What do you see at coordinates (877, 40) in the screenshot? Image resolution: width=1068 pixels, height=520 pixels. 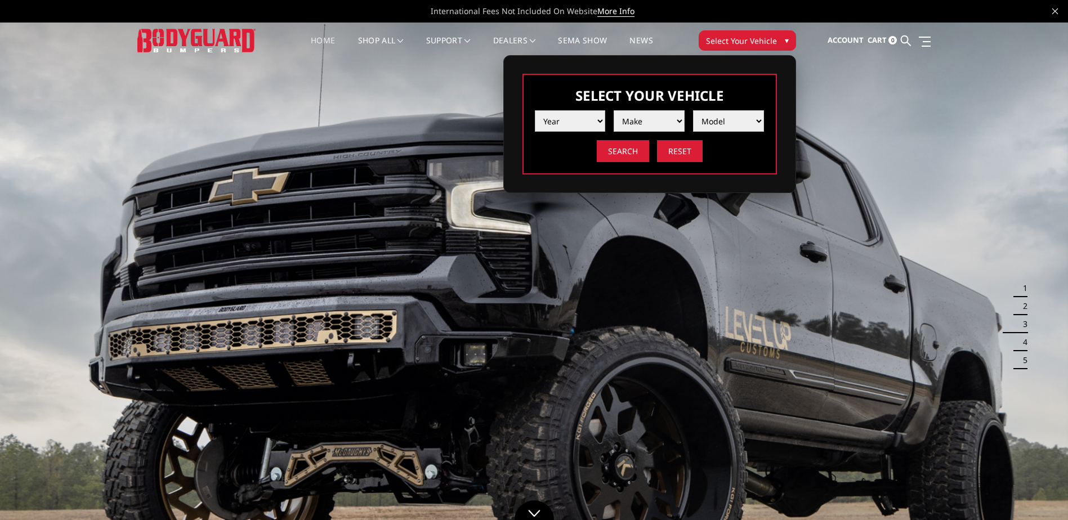 I see `span: Cart` at bounding box center [877, 40].